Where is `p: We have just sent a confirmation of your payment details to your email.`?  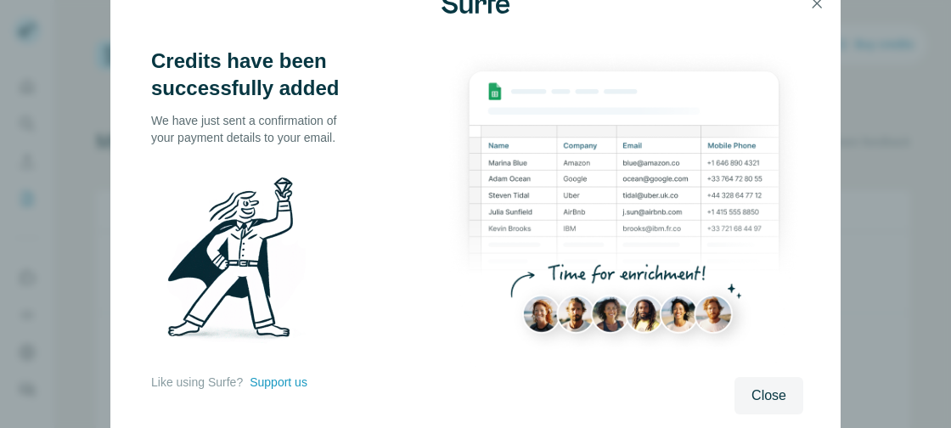 p: We have just sent a confirmation of your payment details to your email. is located at coordinates (253, 129).